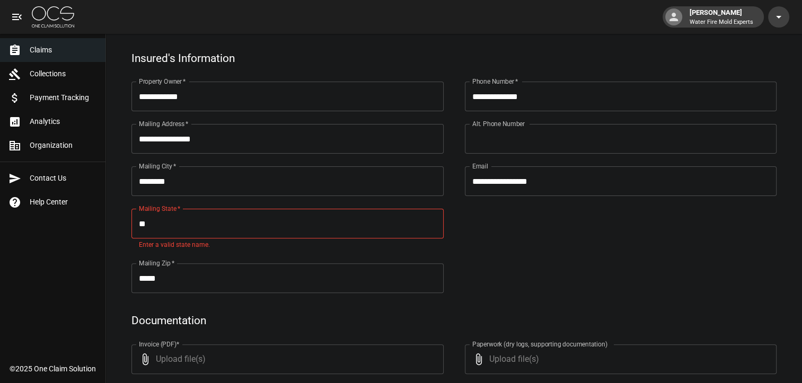 This screenshot has height=383, width=802. What do you see at coordinates (287, 246) in the screenshot?
I see `p: Enter a valid state name.` at bounding box center [287, 246].